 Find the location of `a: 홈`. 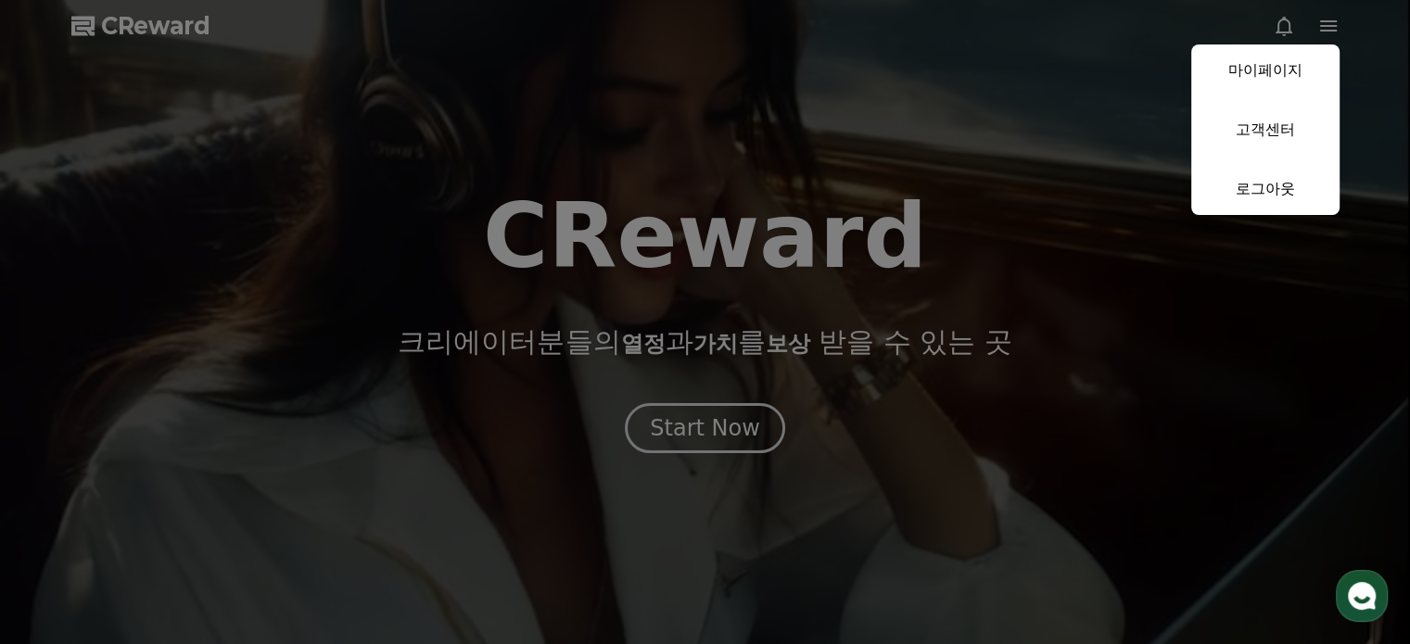

a: 홈 is located at coordinates (64, 514).